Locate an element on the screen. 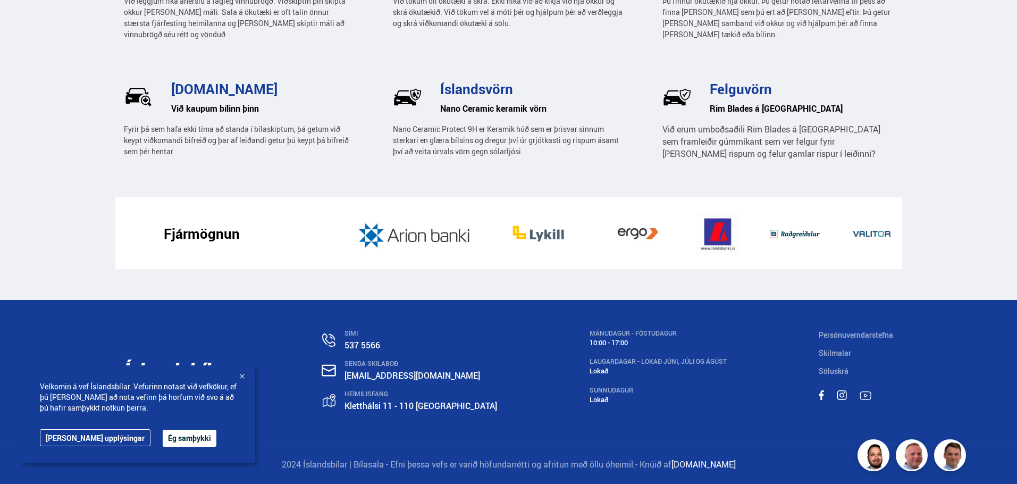  img: _UrlRxxciTm4sq1N.svg is located at coordinates (138, 97).